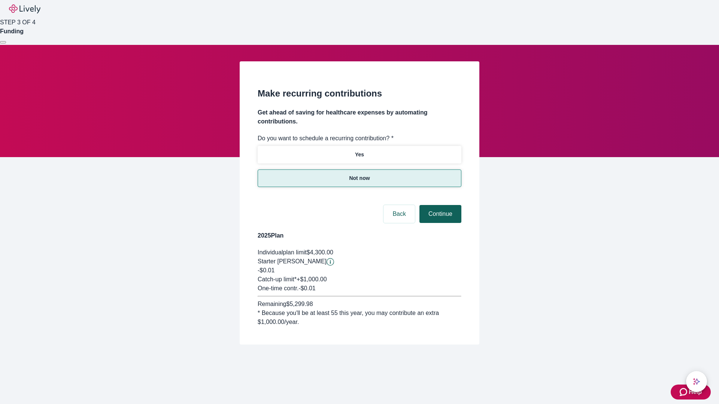  I want to click on span: -$0.01, so click(266, 270).